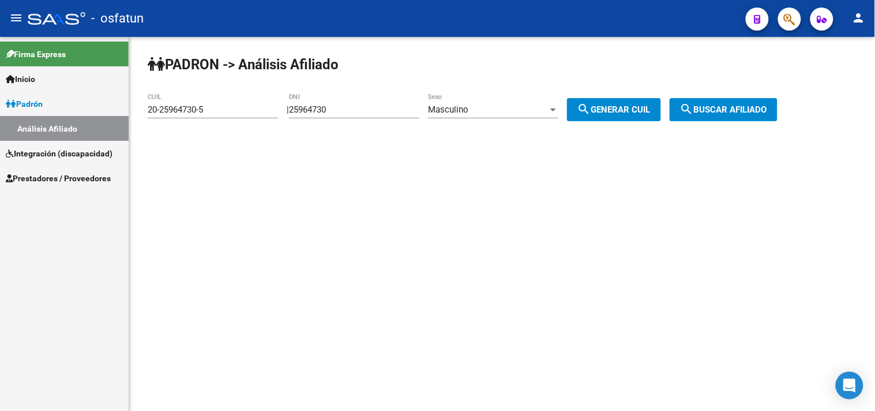  What do you see at coordinates (117, 18) in the screenshot?
I see `span: - osfatun` at bounding box center [117, 18].